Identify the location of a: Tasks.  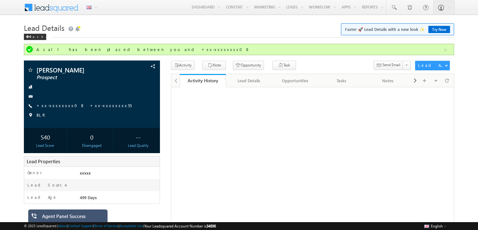
(342, 81).